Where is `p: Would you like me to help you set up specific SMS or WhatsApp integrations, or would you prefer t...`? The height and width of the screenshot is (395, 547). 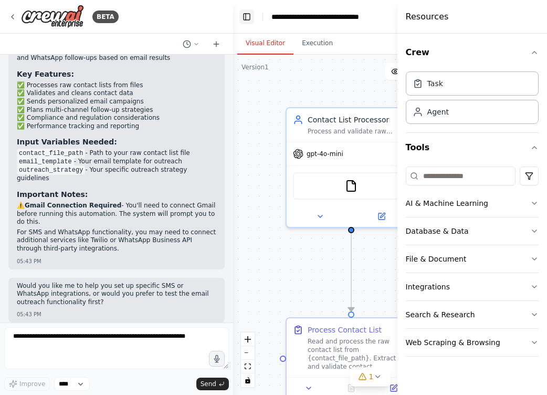
p: Would you like me to help you set up specific SMS or WhatsApp integrations, or would you prefer t... is located at coordinates (117, 294).